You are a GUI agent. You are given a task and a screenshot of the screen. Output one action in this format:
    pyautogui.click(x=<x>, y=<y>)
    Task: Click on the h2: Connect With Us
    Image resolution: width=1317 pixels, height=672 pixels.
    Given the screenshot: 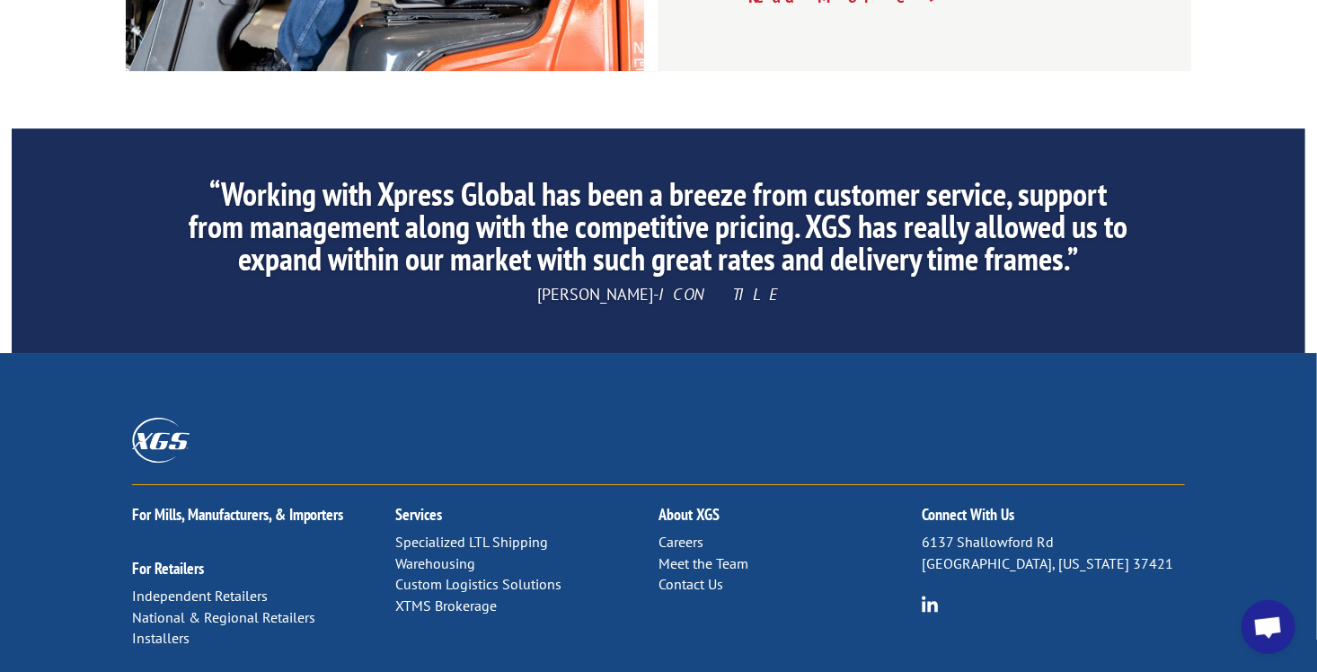 What is the action you would take?
    pyautogui.click(x=1053, y=519)
    